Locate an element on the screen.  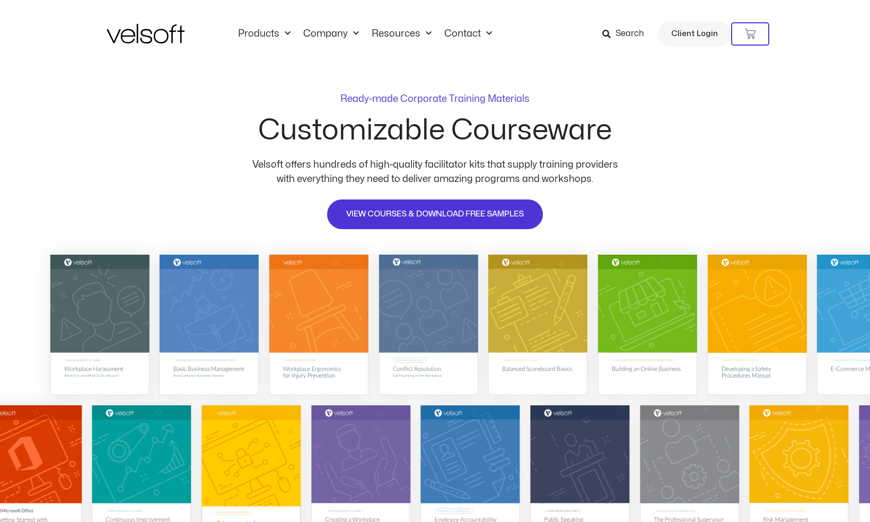
span: Search is located at coordinates (630, 34).